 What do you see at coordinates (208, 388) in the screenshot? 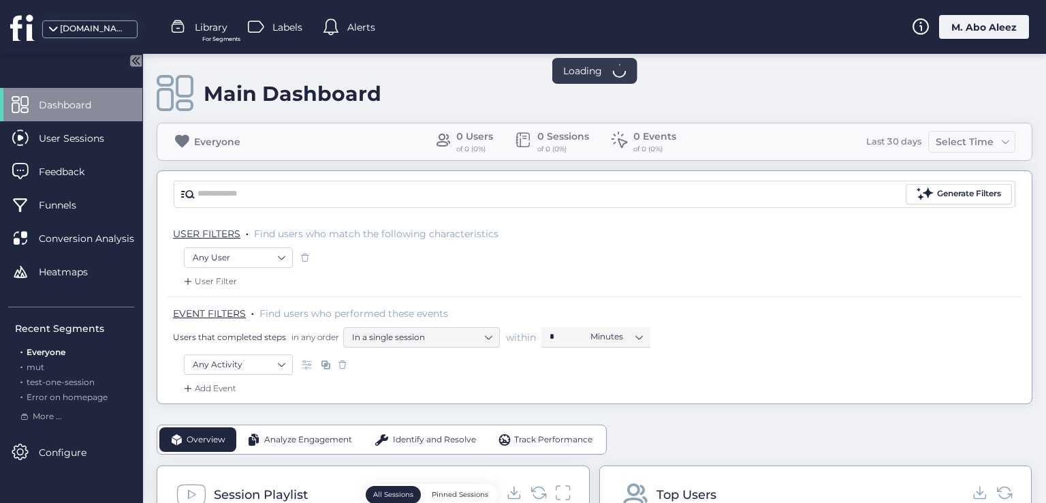
I see `div: Add Event` at bounding box center [208, 388].